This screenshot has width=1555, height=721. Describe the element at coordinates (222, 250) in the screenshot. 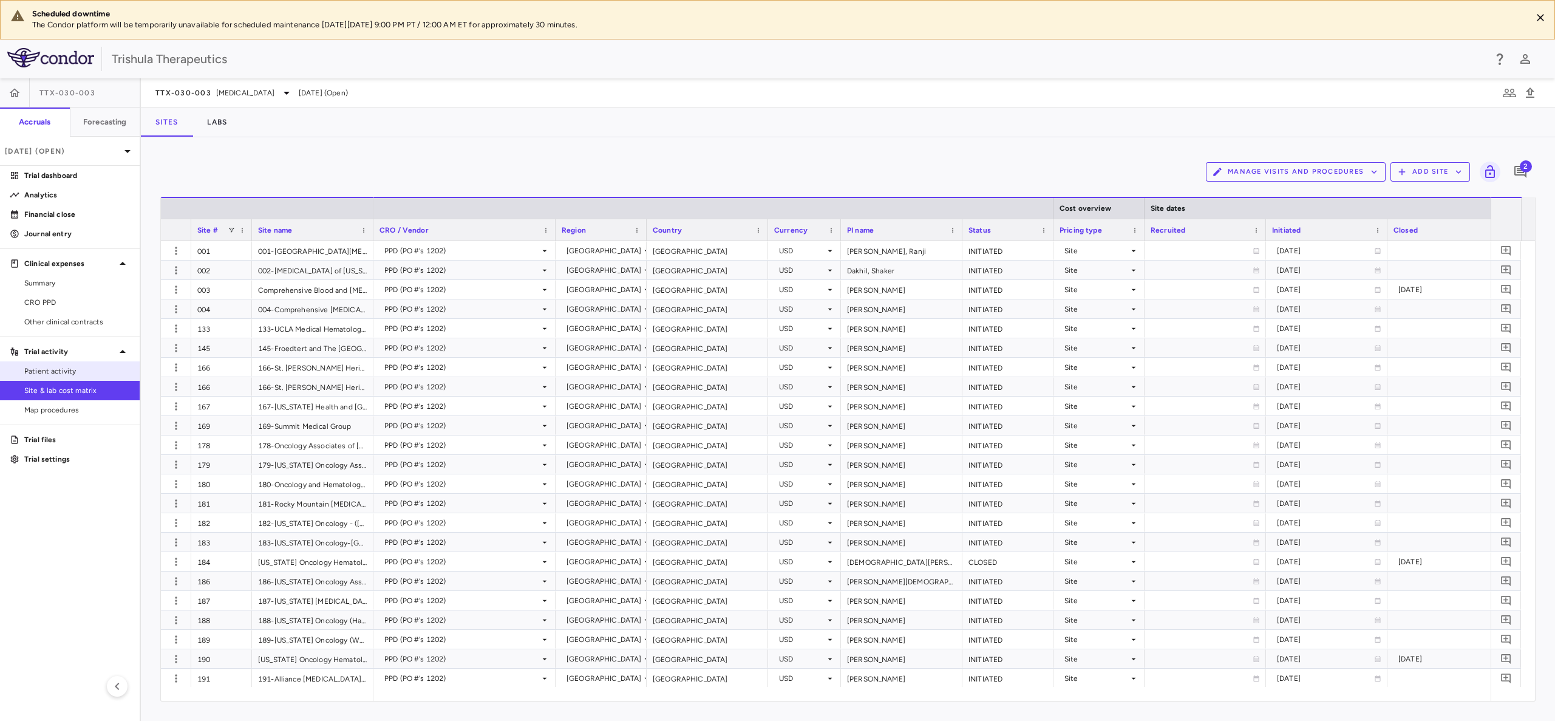

I see `div: 001` at that location.